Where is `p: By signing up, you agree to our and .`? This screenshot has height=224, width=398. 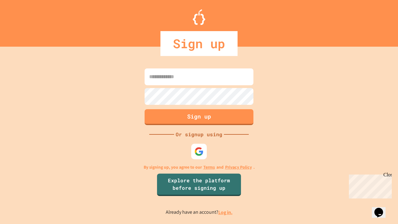
p: By signing up, you agree to our and . is located at coordinates (199, 167).